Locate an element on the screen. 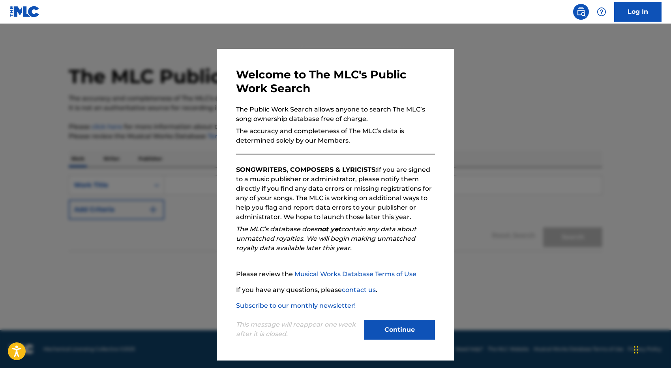 The image size is (671, 368). strong: not yet is located at coordinates (329, 229).